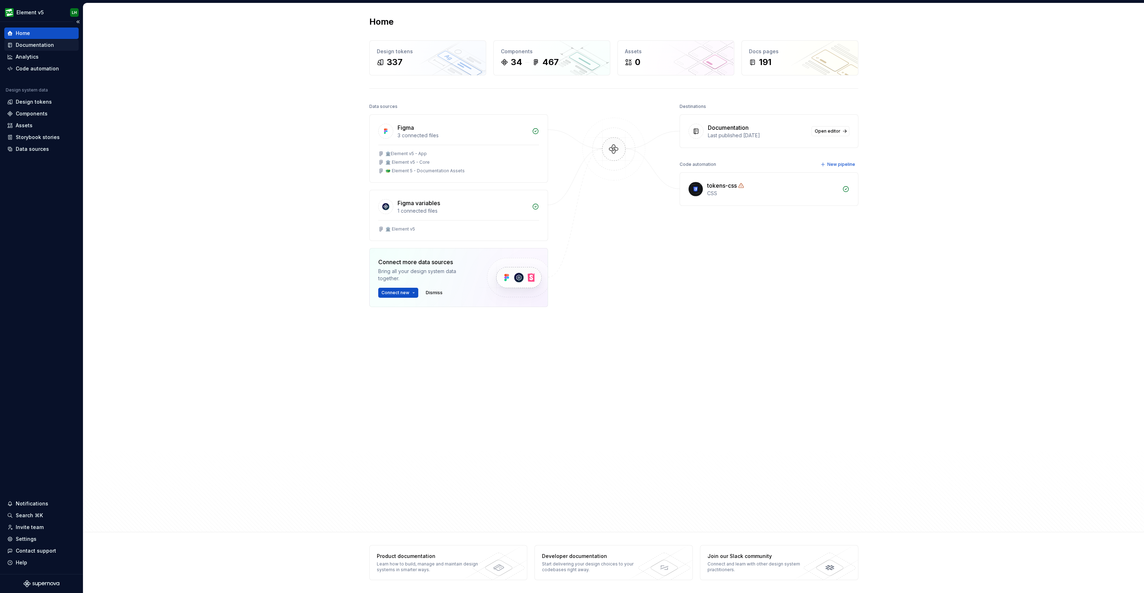 Image resolution: width=1144 pixels, height=593 pixels. Describe the element at coordinates (30, 13) in the screenshot. I see `div: Element v5` at that location.